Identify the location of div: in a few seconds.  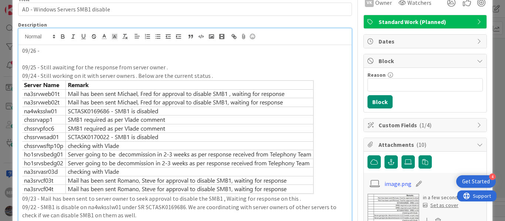
(441, 198).